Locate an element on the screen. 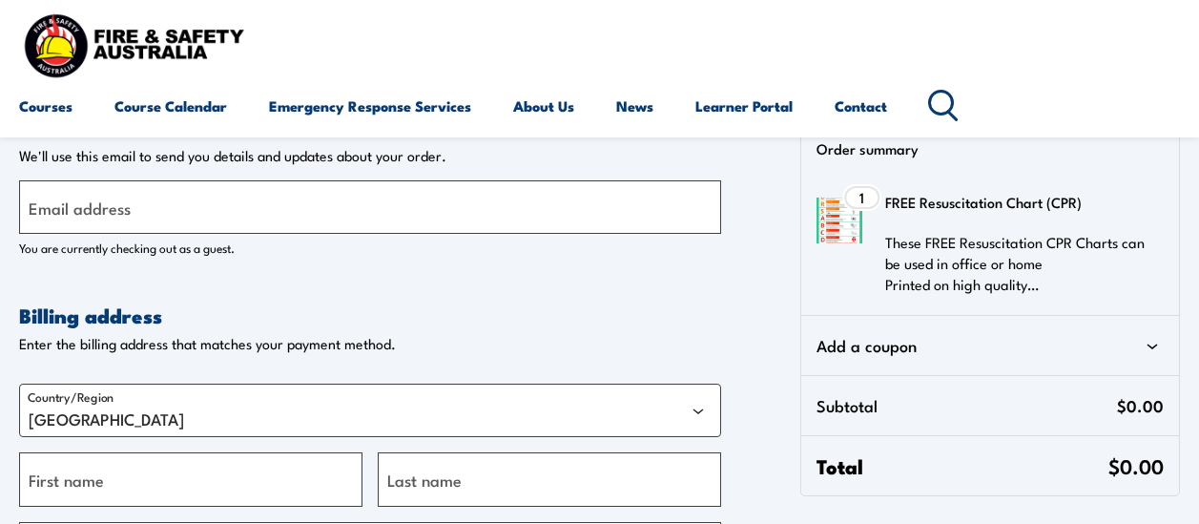 This screenshot has width=1199, height=524. span: Subtotal is located at coordinates (967, 406).